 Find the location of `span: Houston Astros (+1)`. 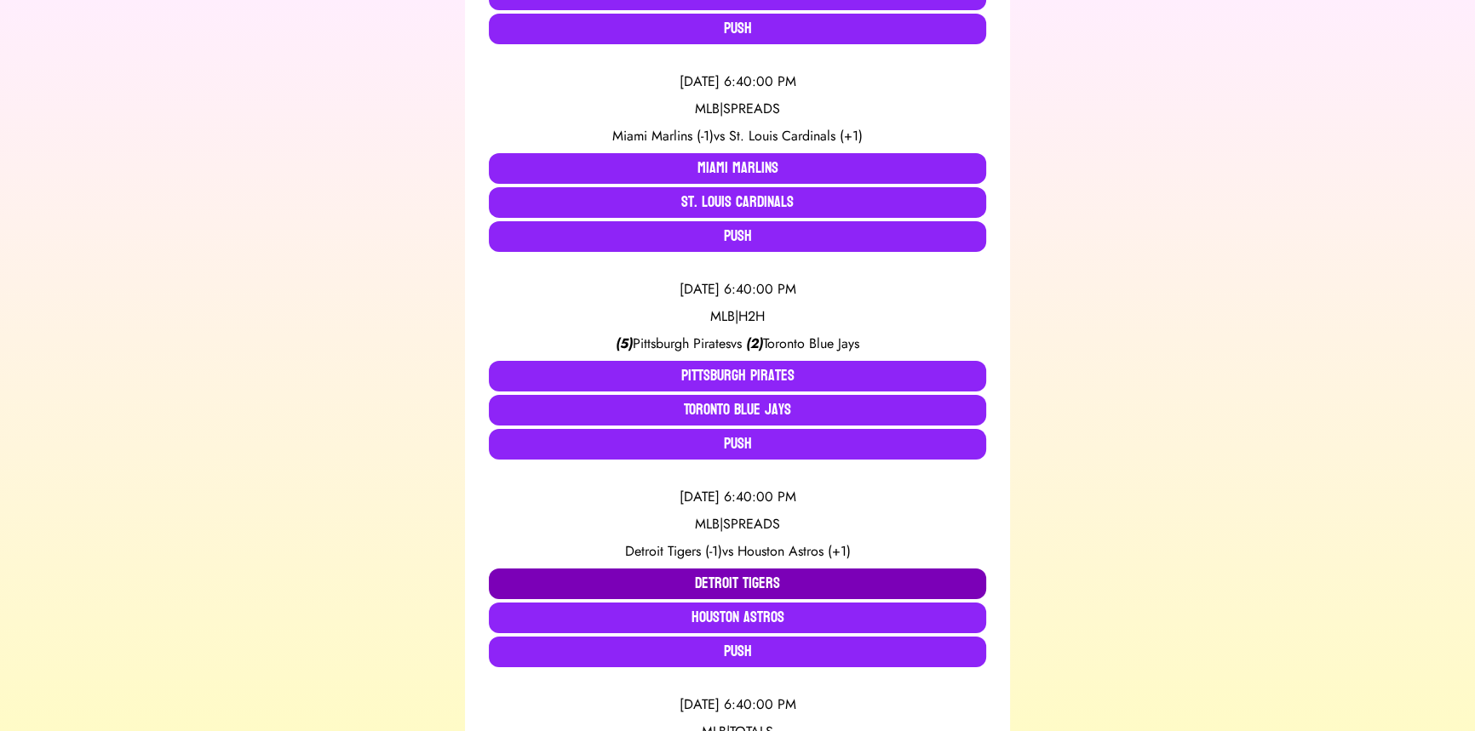

span: Houston Astros (+1) is located at coordinates (794, 551).